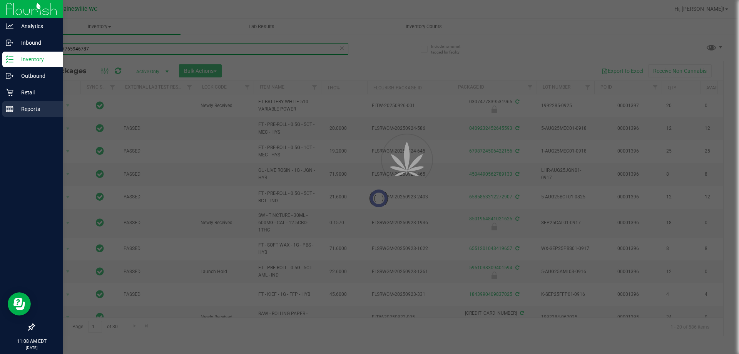 This screenshot has height=354, width=739. I want to click on p: Retail, so click(37, 92).